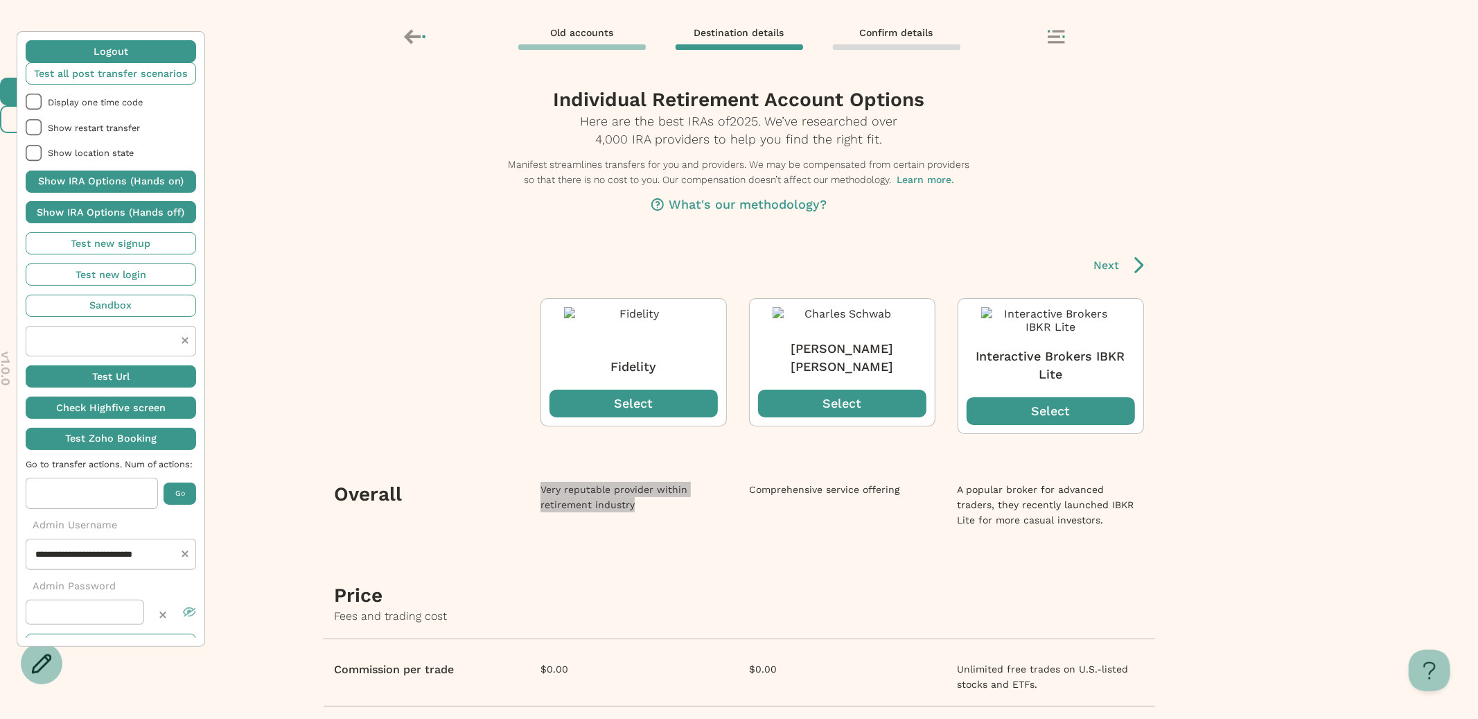 This screenshot has width=1478, height=719. Describe the element at coordinates (427, 494) in the screenshot. I see `h4: Overall` at that location.